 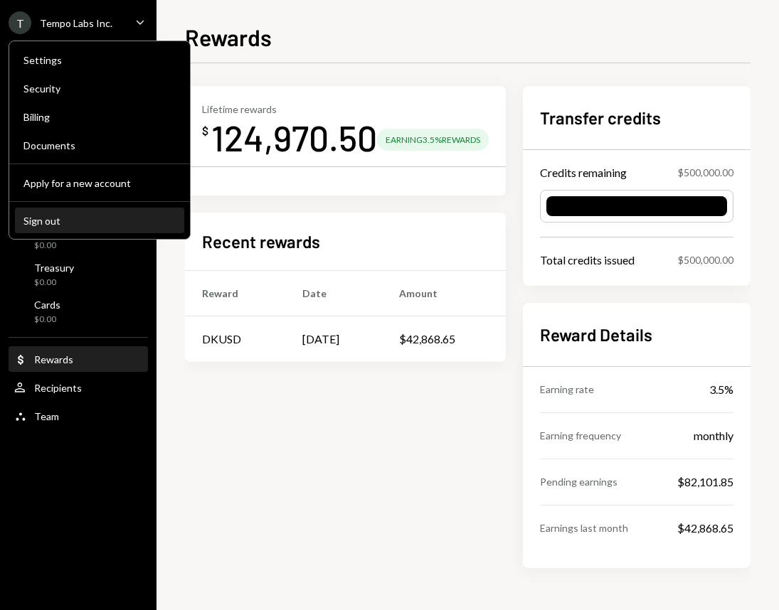 What do you see at coordinates (587, 260) in the screenshot?
I see `div: Total credits issued` at bounding box center [587, 260].